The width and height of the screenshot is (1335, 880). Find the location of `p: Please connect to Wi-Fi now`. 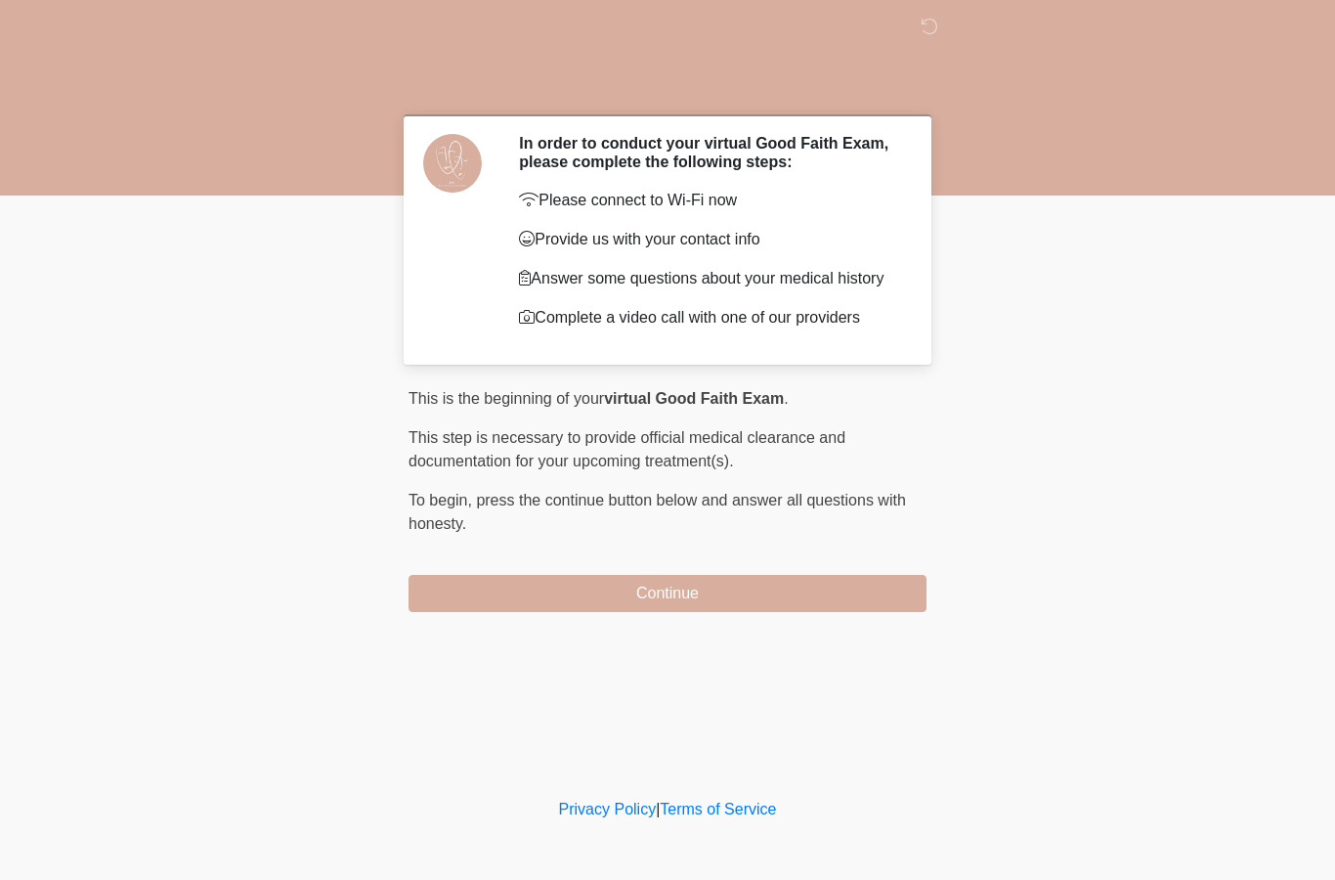

p: Please connect to Wi-Fi now is located at coordinates (708, 200).